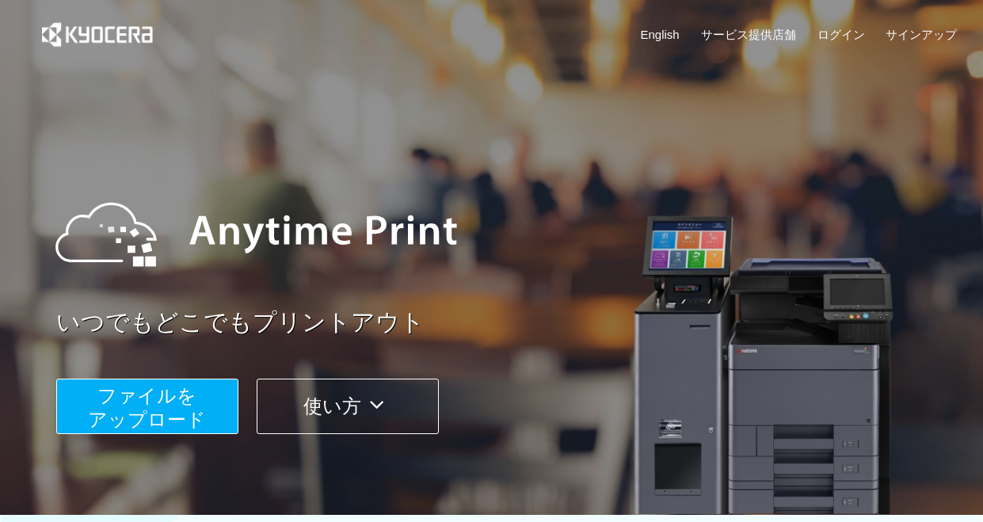 This screenshot has height=522, width=983. Describe the element at coordinates (841, 34) in the screenshot. I see `a: ログイン` at that location.